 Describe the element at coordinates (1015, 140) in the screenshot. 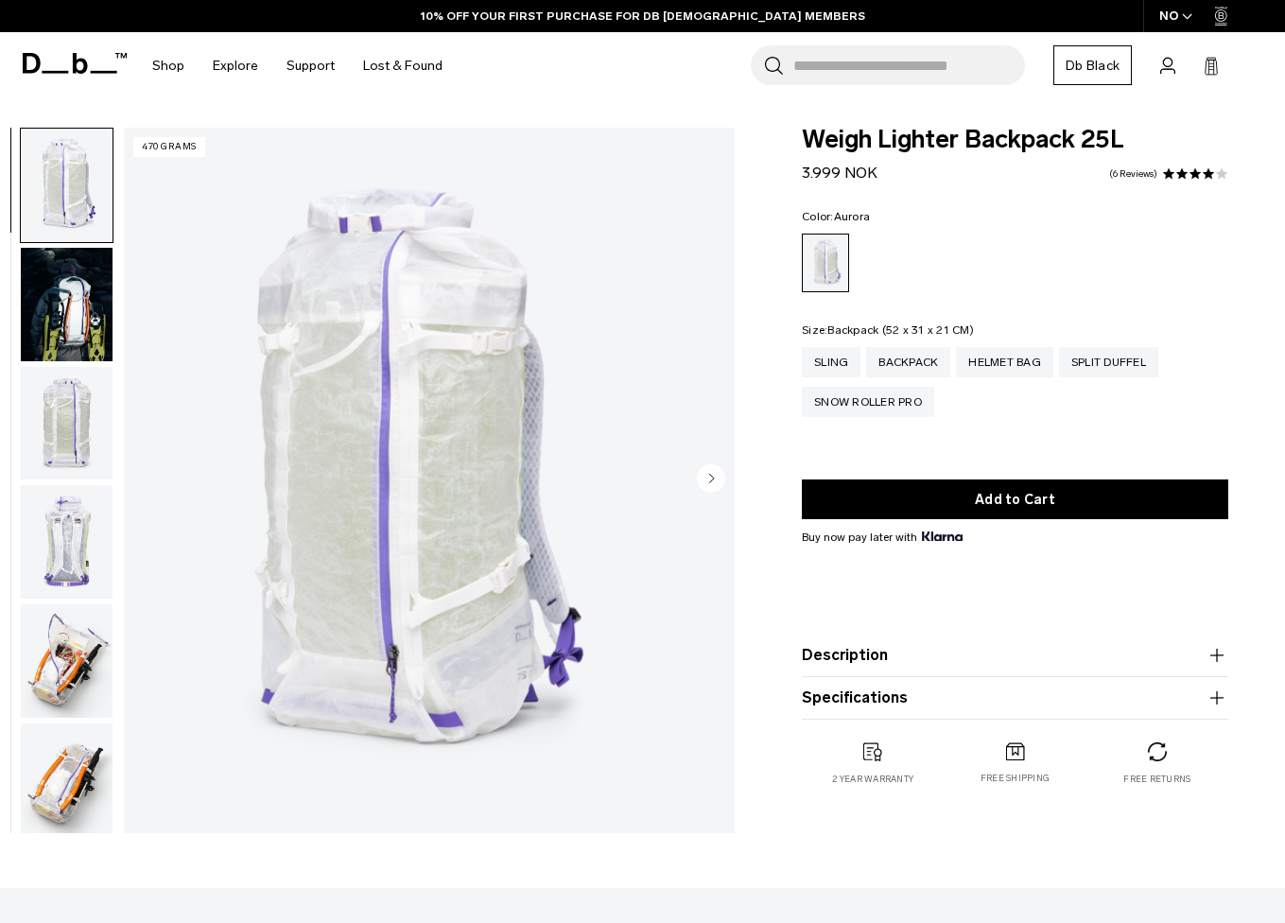

I see `span: Weigh Lighter Backpack 25L` at that location.